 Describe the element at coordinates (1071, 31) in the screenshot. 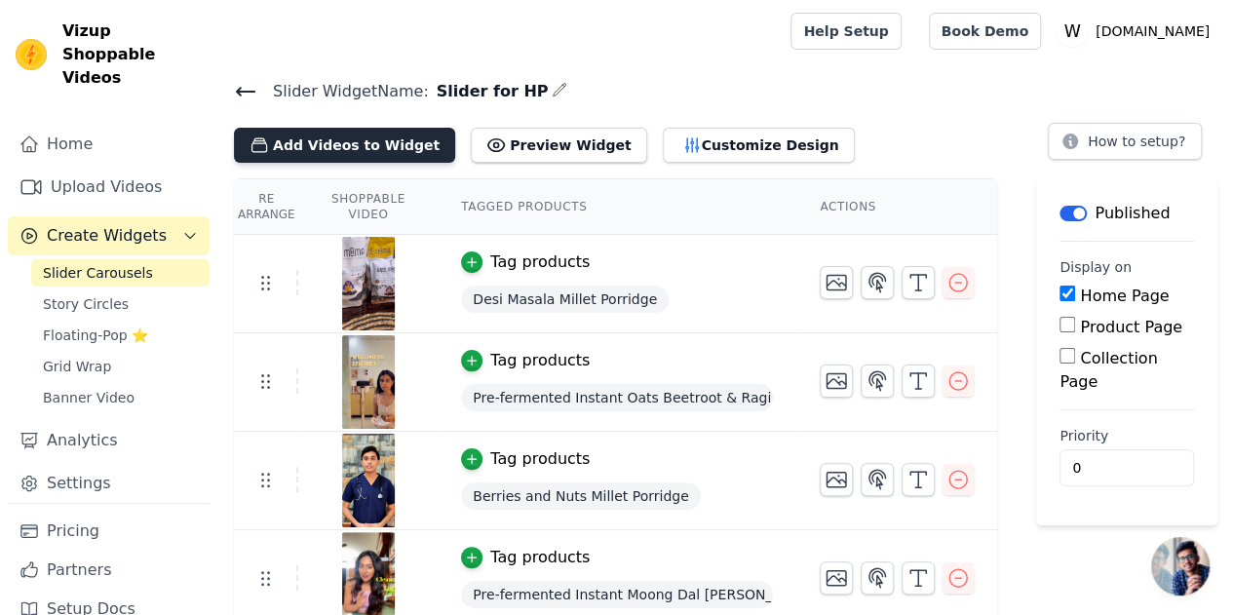

I see `text: W` at that location.